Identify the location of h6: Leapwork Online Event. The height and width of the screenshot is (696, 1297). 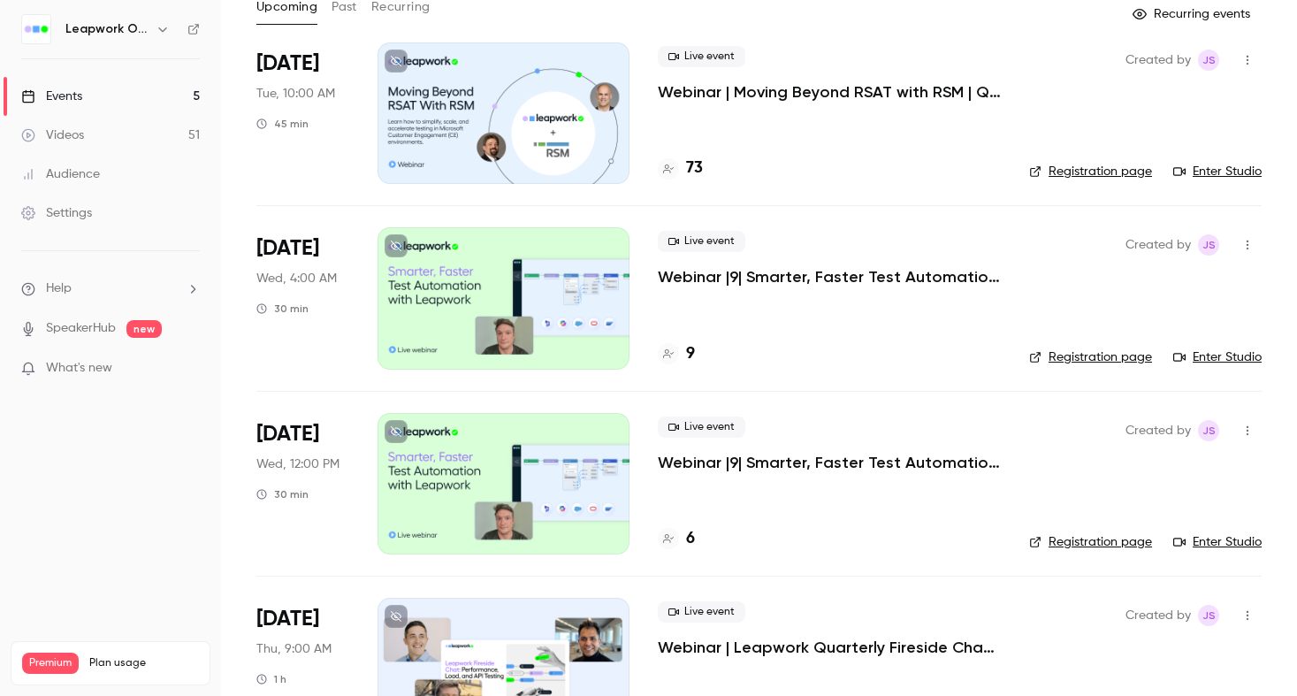
(107, 29).